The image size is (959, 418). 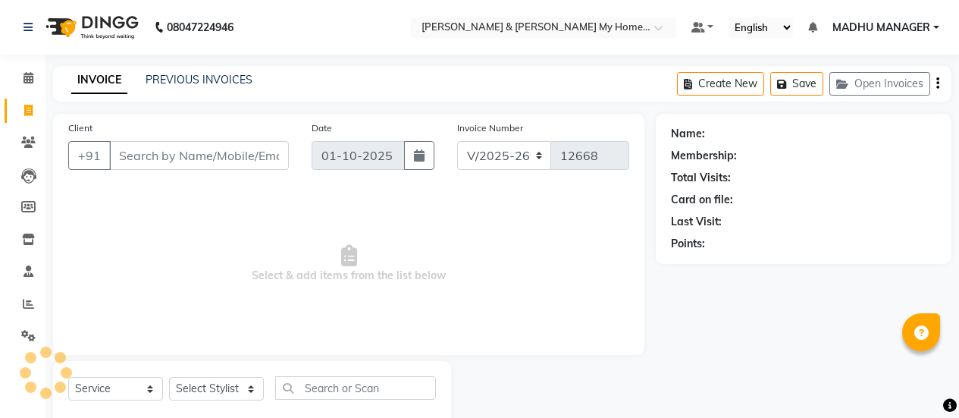 What do you see at coordinates (355, 387) in the screenshot?
I see `input: Search or Scan` at bounding box center [355, 387].